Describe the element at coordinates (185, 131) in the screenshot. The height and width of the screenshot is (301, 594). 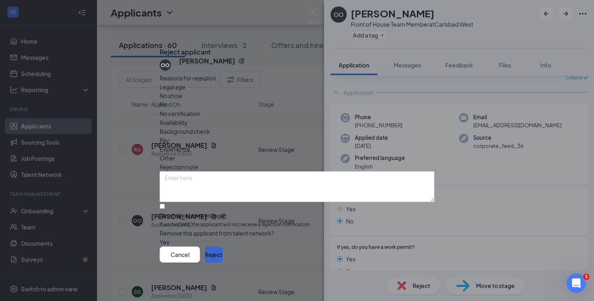
I see `span: Background check` at that location.